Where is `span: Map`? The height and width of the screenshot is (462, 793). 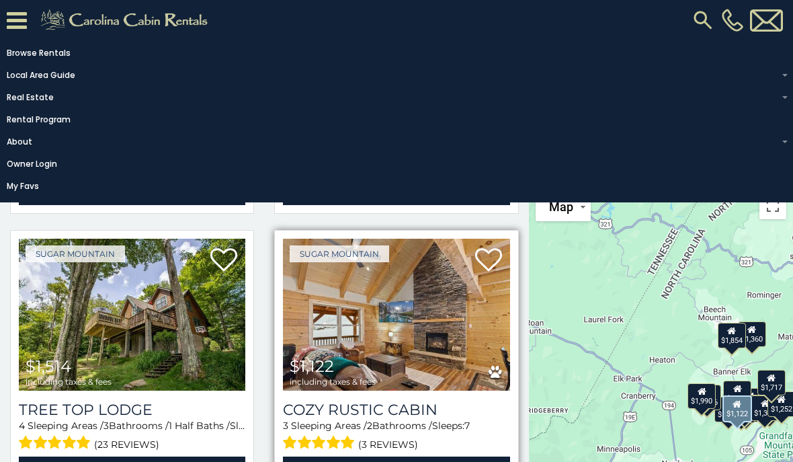 span: Map is located at coordinates (561, 206).